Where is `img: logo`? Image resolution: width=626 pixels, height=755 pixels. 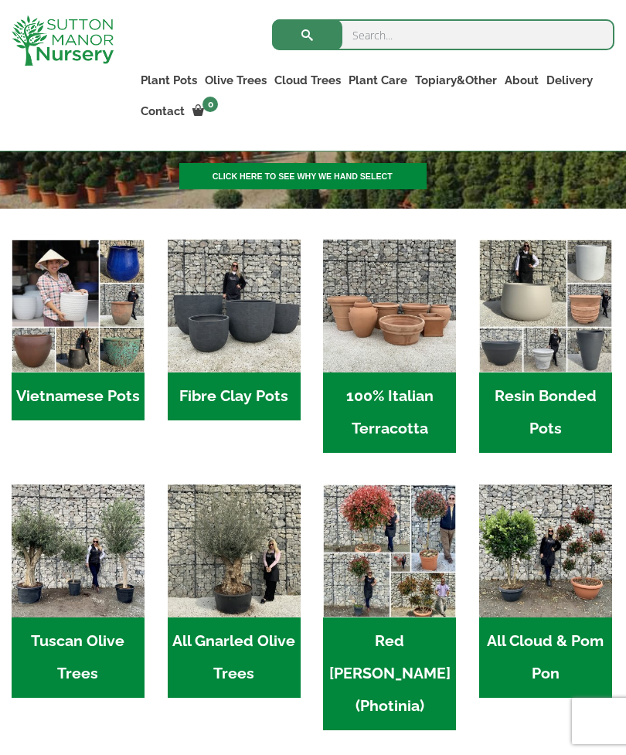 img: logo is located at coordinates (63, 40).